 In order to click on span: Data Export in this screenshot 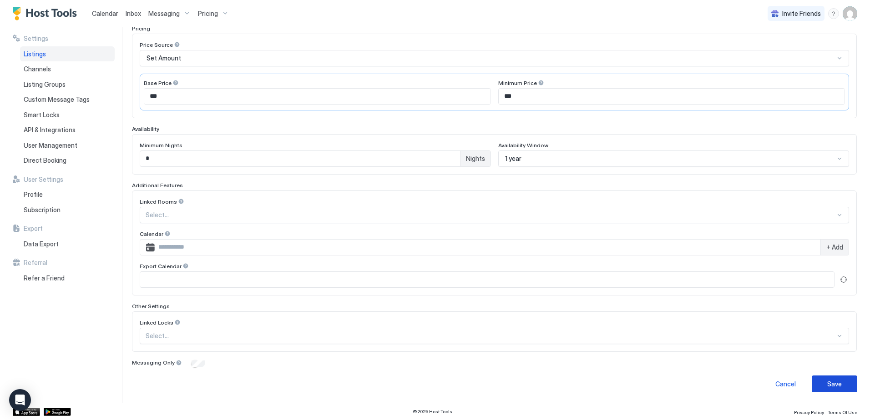, I will do `click(41, 244)`.